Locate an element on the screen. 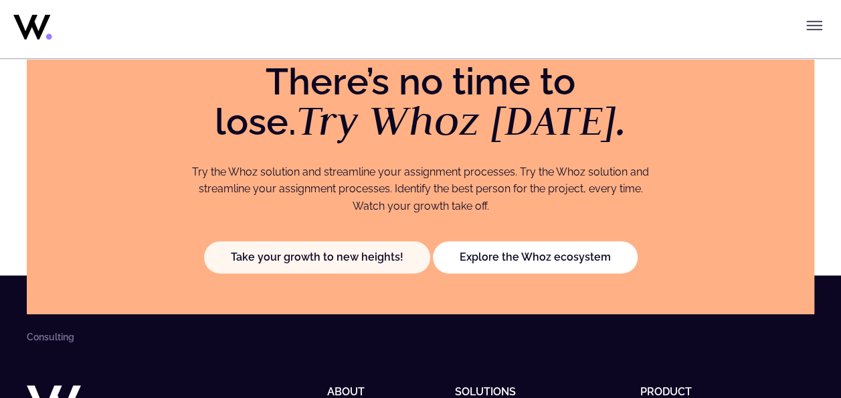 The image size is (841, 398). a: Take your growth to new heights! is located at coordinates (317, 257).